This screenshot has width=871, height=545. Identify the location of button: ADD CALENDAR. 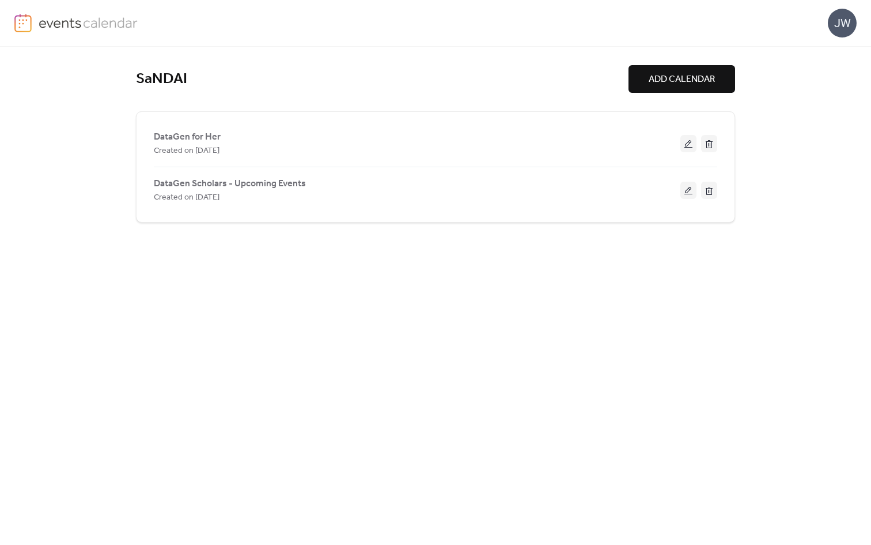
(682, 79).